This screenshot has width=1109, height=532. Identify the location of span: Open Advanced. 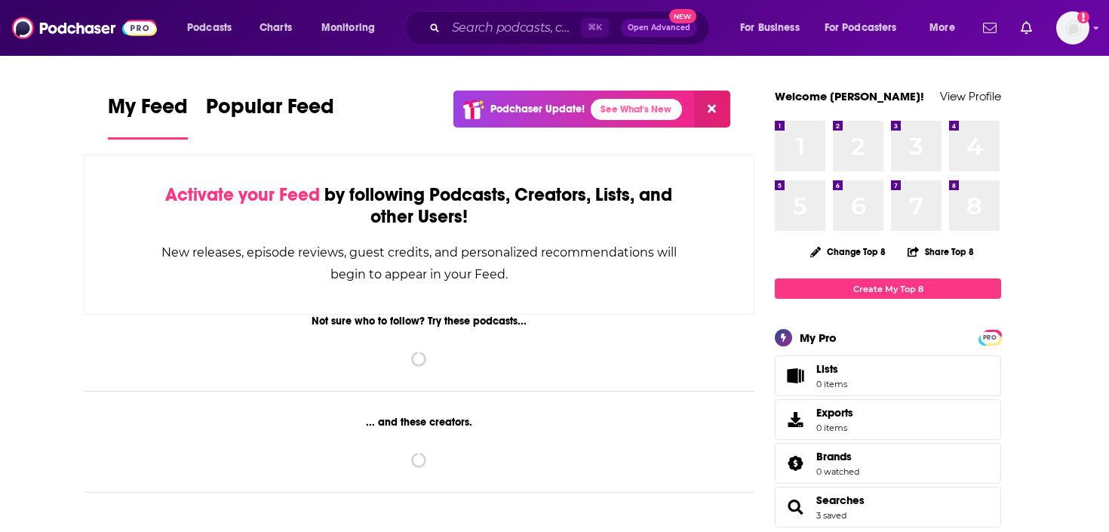
(659, 28).